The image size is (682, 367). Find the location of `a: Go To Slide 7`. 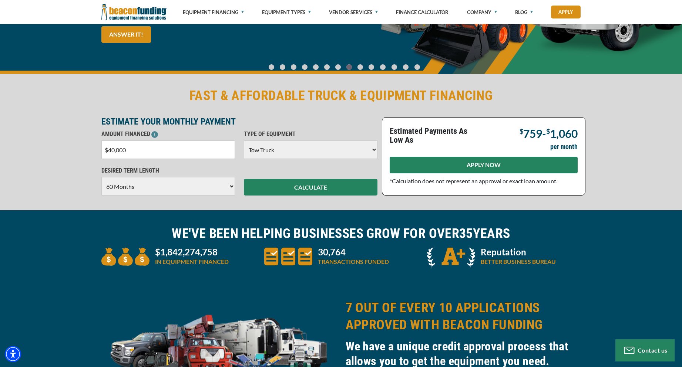

a: Go To Slide 7 is located at coordinates (349, 67).